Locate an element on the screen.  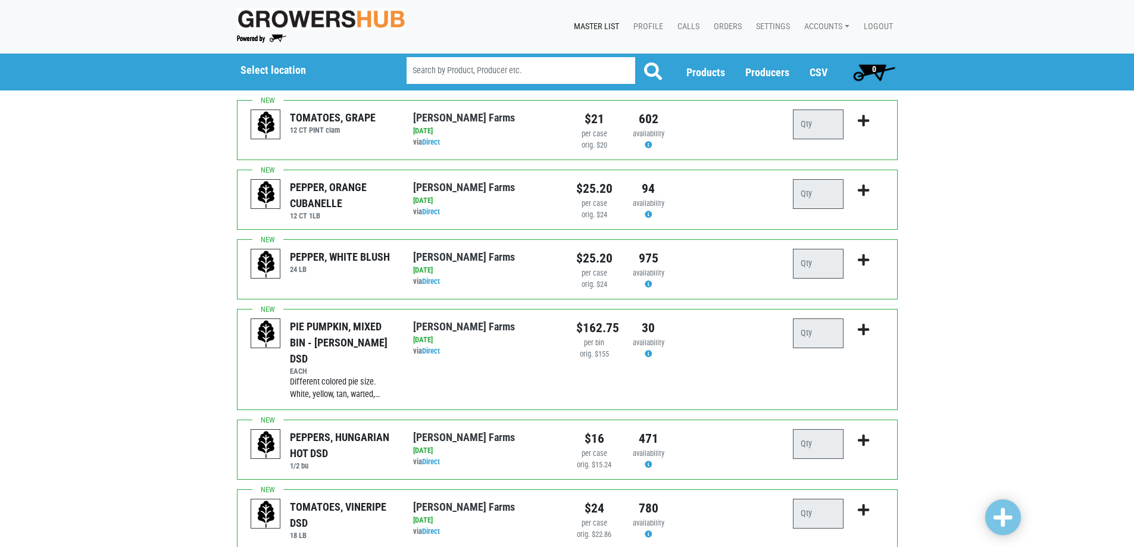
div: PEPPER, ORANGE CUBANELLE is located at coordinates (342, 195).